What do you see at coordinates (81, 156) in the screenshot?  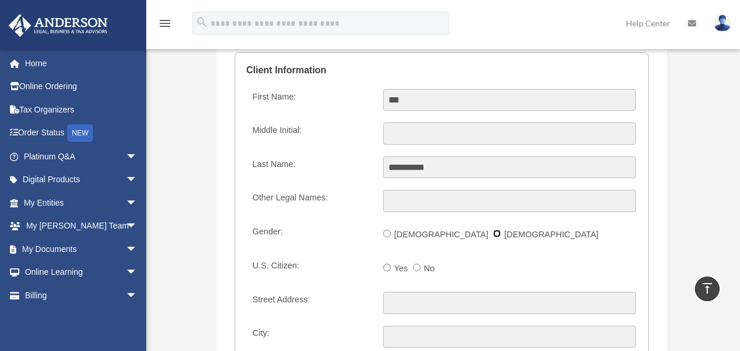 I see `a: Platinum Q&Aarrow_drop_down` at bounding box center [81, 156].